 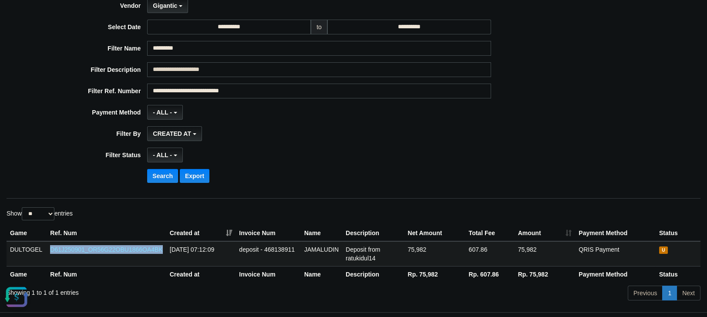 What do you see at coordinates (38, 214) in the screenshot?
I see `select: Showentries` at bounding box center [38, 214].